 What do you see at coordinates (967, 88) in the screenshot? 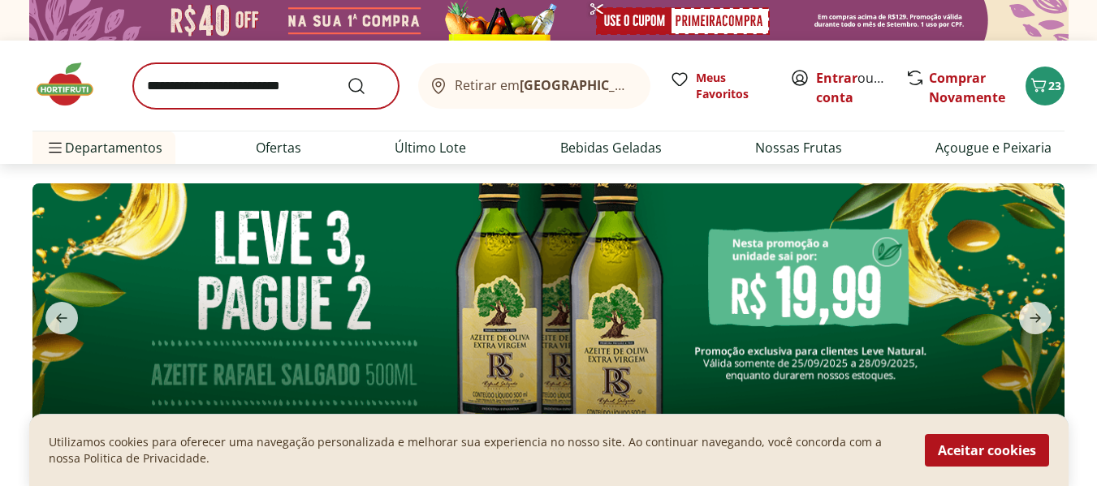
I see `a: Comprar Novamente` at bounding box center [967, 88].